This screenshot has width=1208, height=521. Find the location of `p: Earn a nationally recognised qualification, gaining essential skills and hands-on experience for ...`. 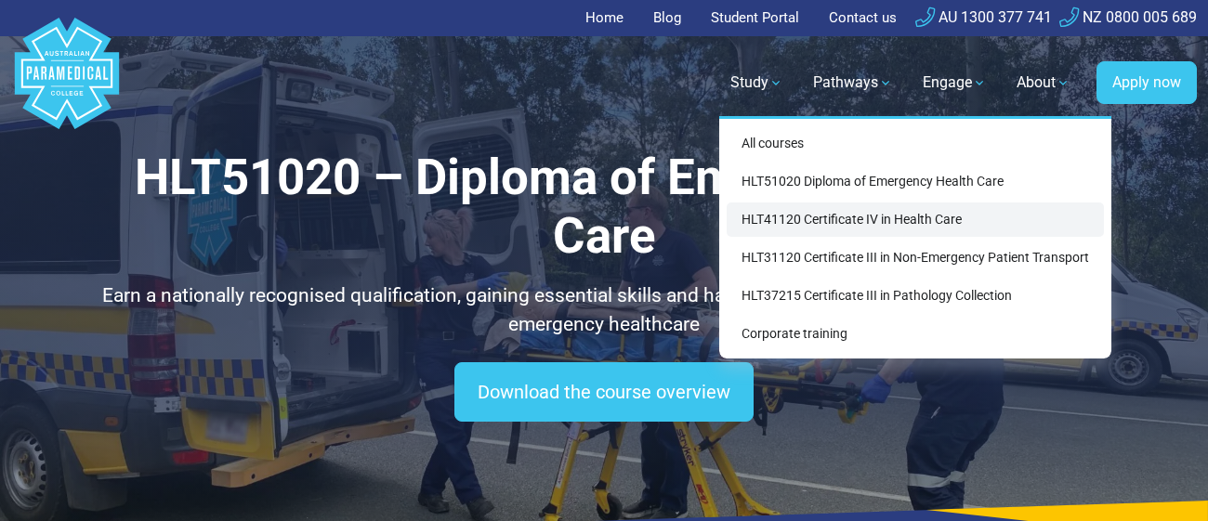

p: Earn a nationally recognised qualification, gaining essential skills and hands-on experience for ... is located at coordinates (604, 310).